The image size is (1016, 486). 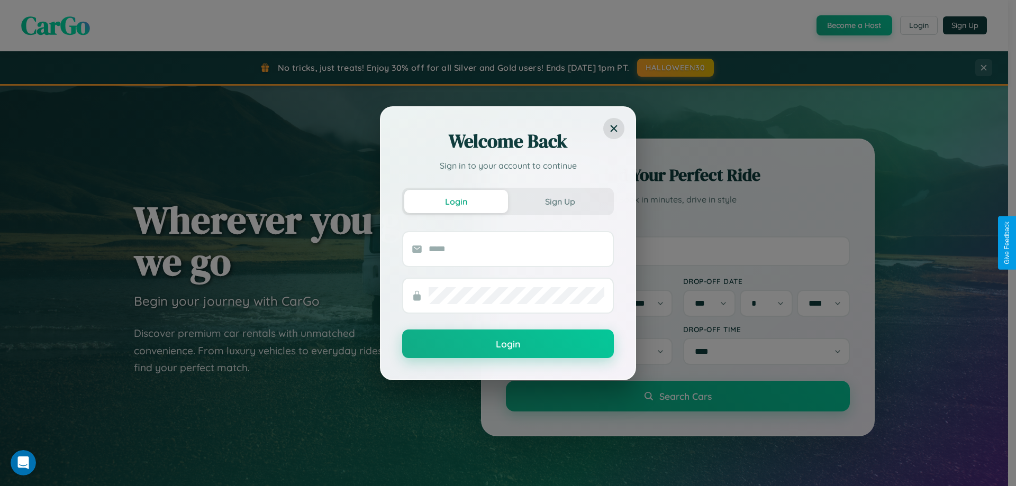 I want to click on div: Give Feedback, so click(x=1007, y=243).